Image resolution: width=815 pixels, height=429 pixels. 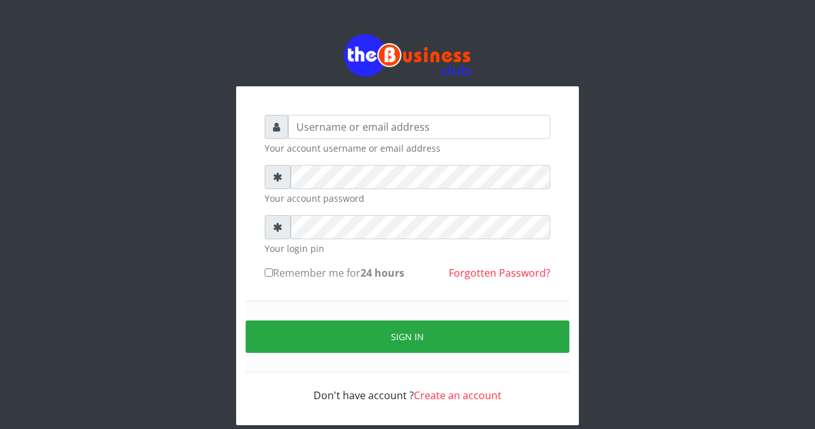 I want to click on small: Your account username or email address, so click(x=408, y=148).